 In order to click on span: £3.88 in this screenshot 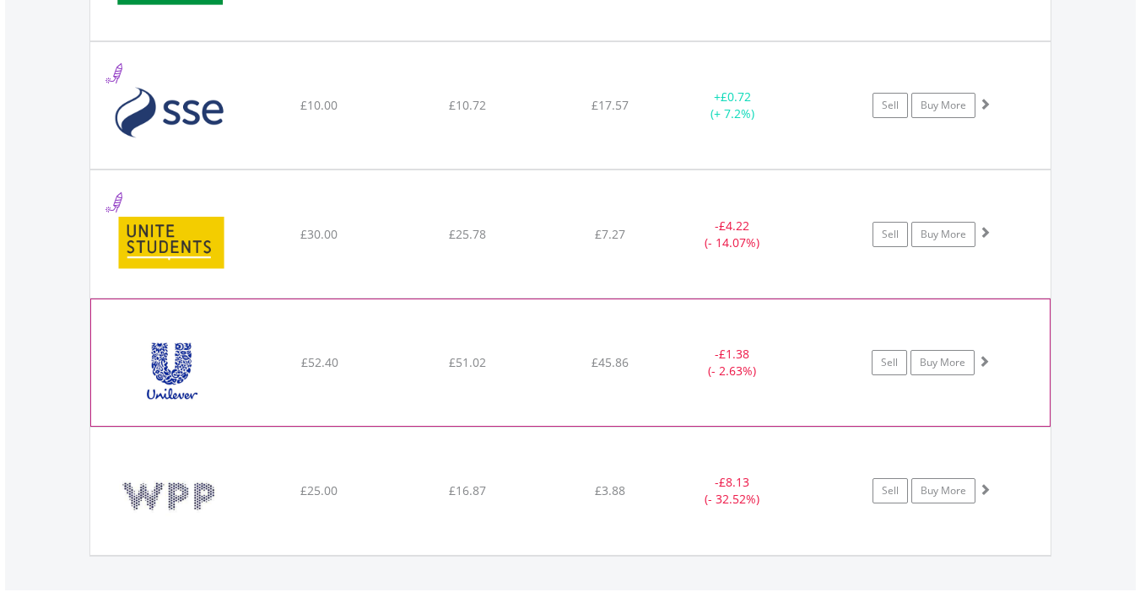, I will do `click(610, 490)`.